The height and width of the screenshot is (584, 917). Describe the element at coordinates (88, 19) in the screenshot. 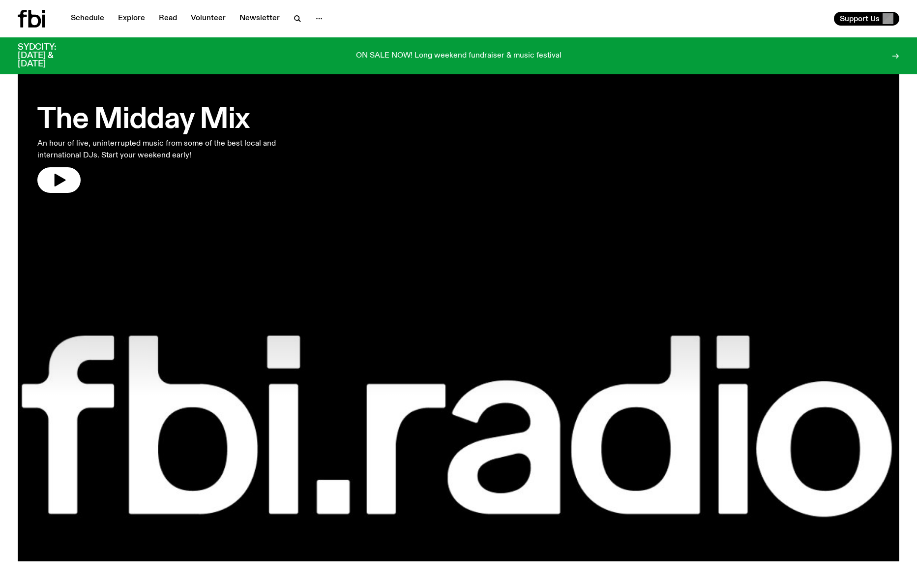

I see `a: Schedule` at that location.